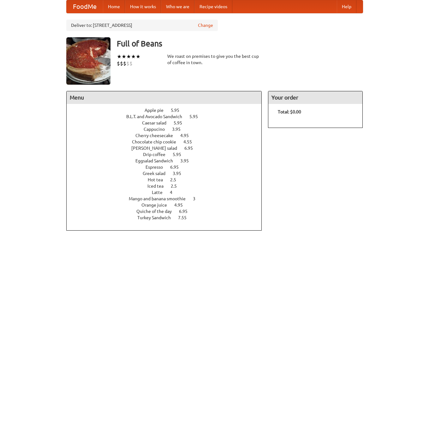  I want to click on a: Change, so click(205, 25).